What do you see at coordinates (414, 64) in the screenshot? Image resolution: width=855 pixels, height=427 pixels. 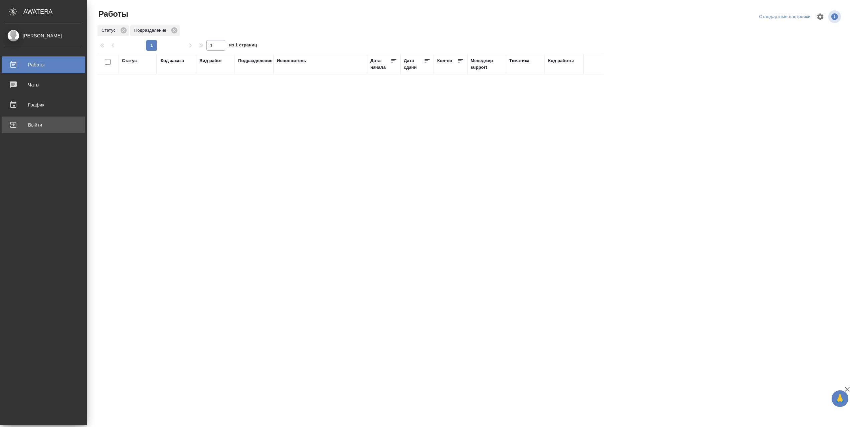 I see `div: Дата сдачи` at bounding box center [414, 64].